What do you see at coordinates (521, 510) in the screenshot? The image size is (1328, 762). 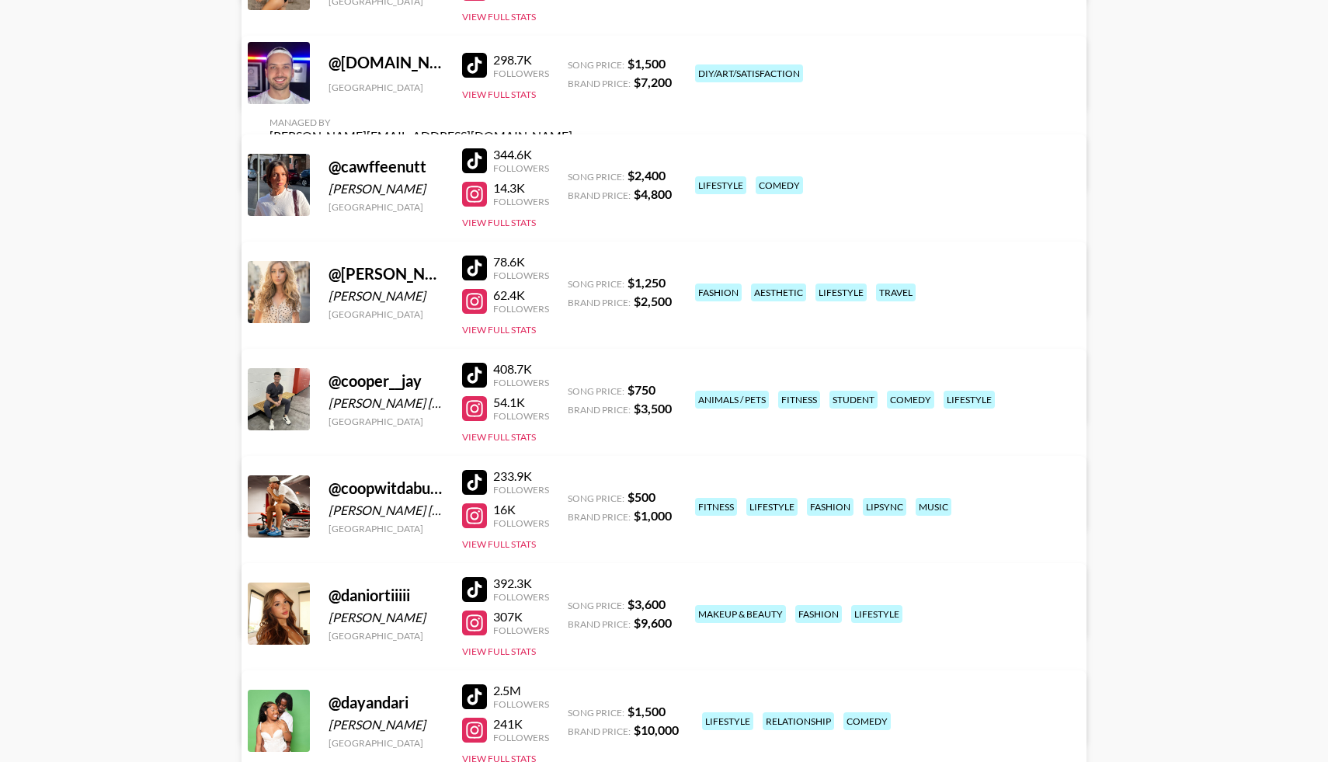 I see `div: 16K` at bounding box center [521, 510].